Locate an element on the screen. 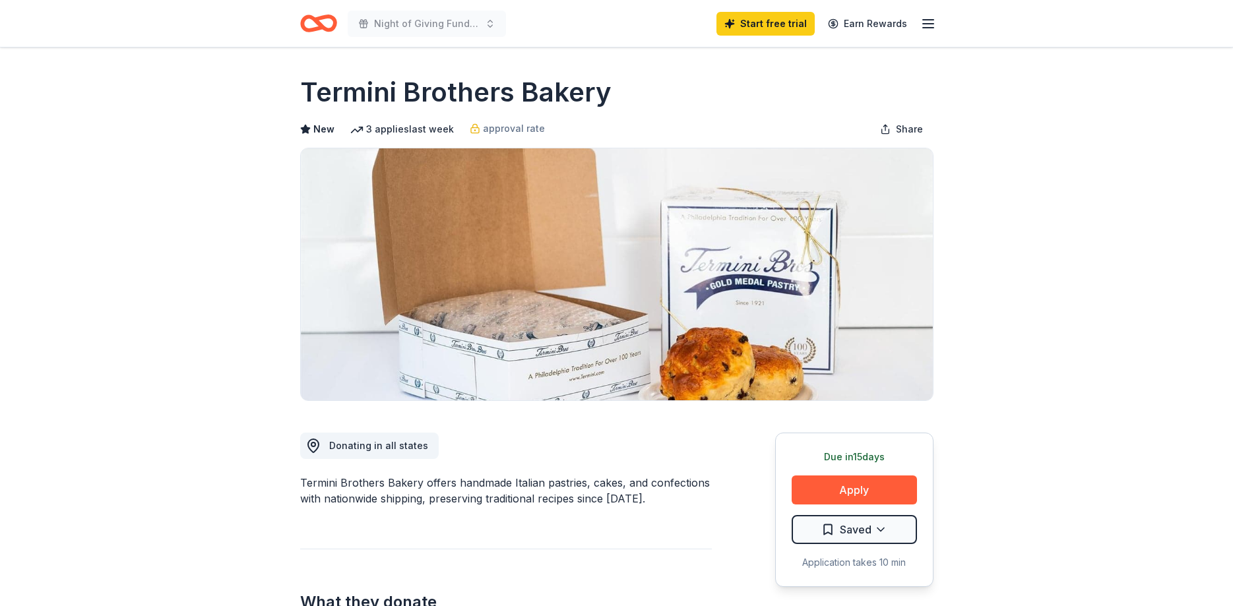 This screenshot has height=606, width=1233. button: Share is located at coordinates (901, 129).